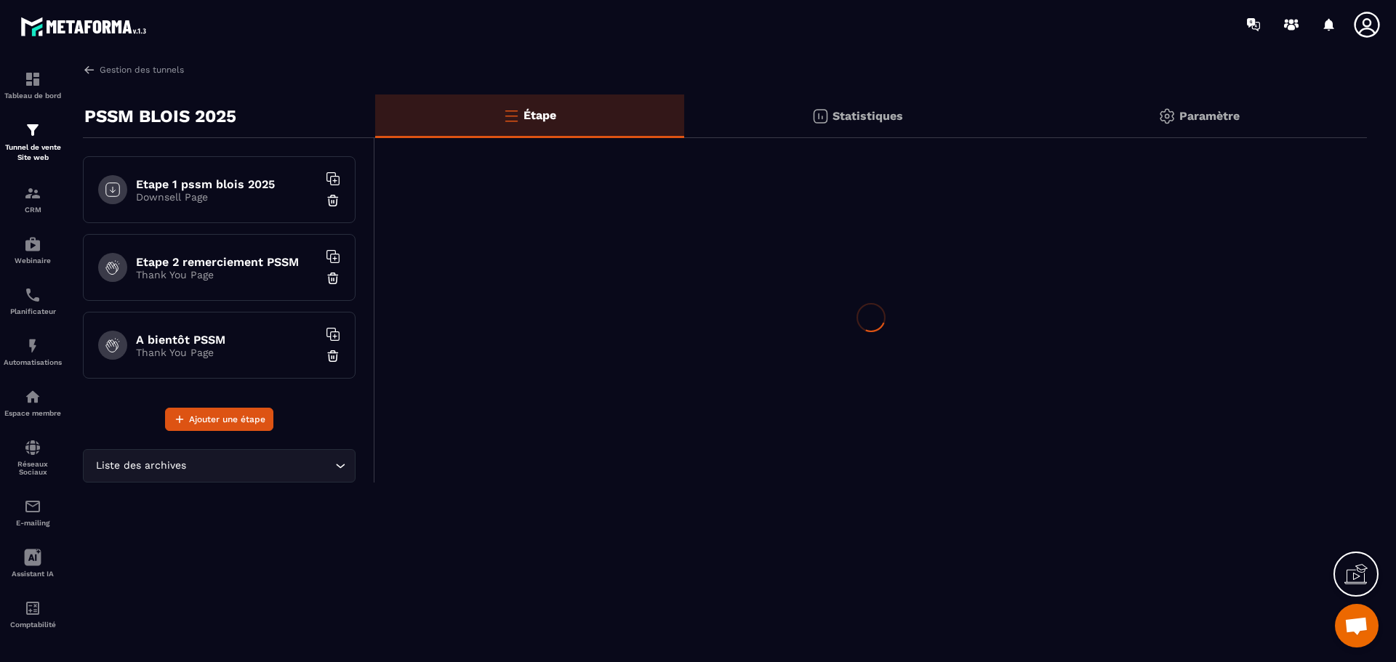  I want to click on a: formationformationTunnel de vente Site web, so click(33, 142).